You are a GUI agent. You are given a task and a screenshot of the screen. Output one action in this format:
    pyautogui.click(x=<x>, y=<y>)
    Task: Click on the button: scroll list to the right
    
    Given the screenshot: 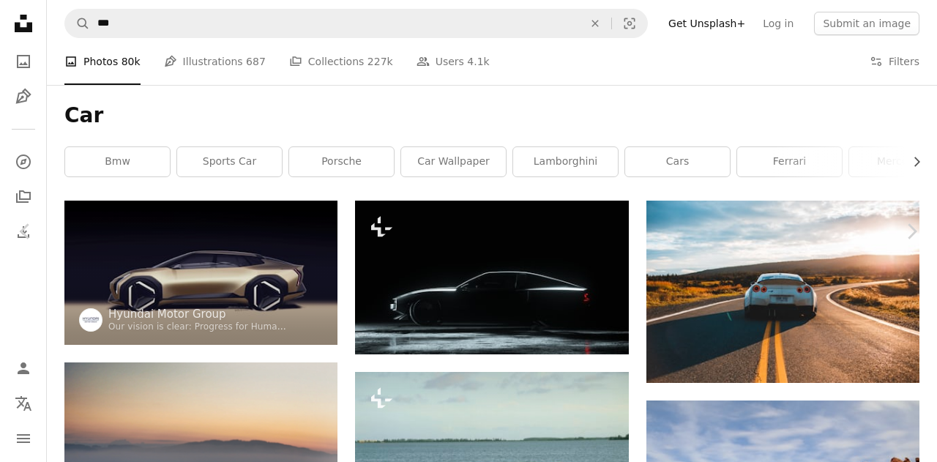 What is the action you would take?
    pyautogui.click(x=911, y=162)
    